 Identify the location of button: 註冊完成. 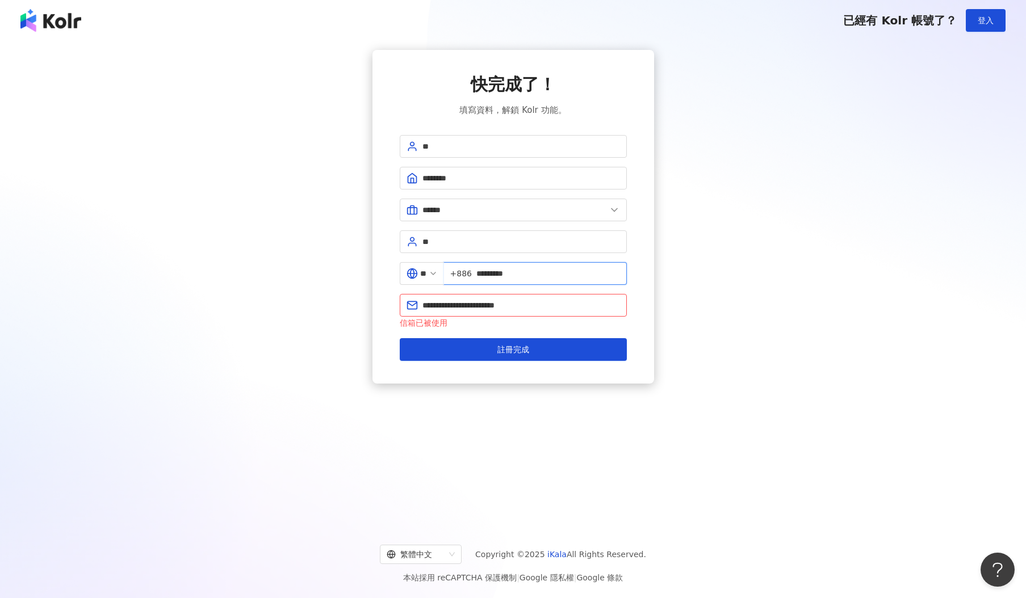
(513, 350).